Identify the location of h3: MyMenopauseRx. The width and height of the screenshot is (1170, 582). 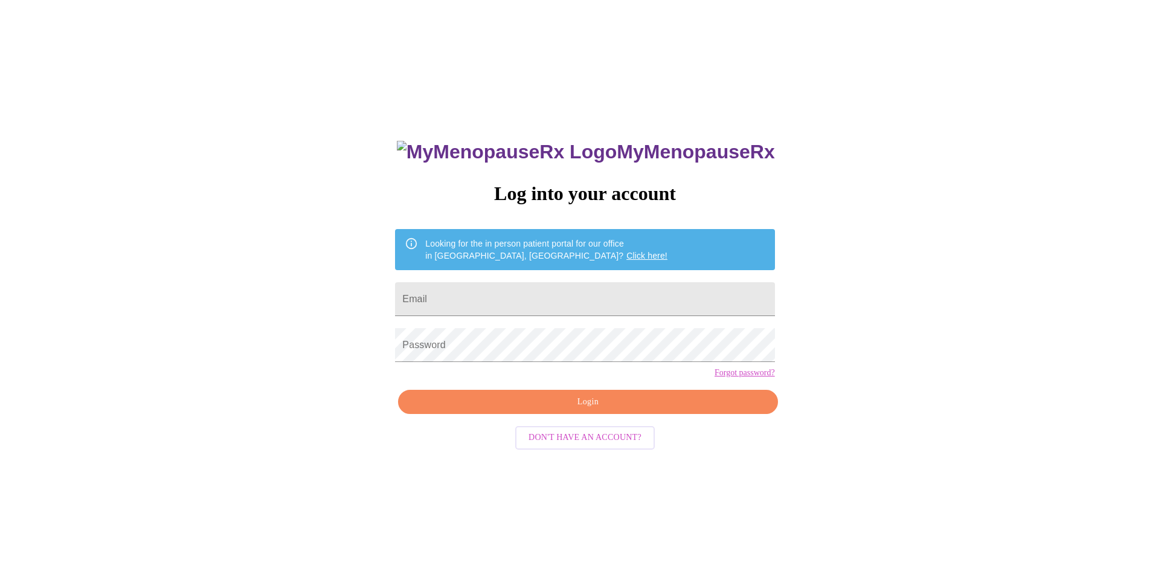
(586, 152).